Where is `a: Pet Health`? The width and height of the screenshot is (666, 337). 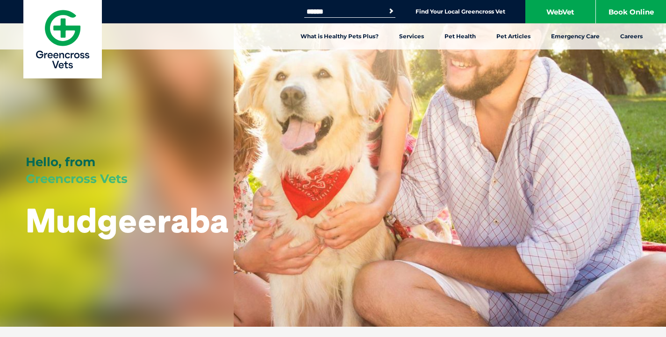
a: Pet Health is located at coordinates (460, 36).